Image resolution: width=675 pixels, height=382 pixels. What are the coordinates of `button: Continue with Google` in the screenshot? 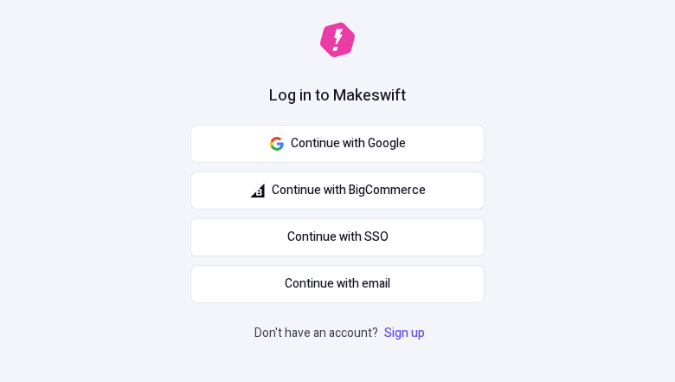 It's located at (338, 144).